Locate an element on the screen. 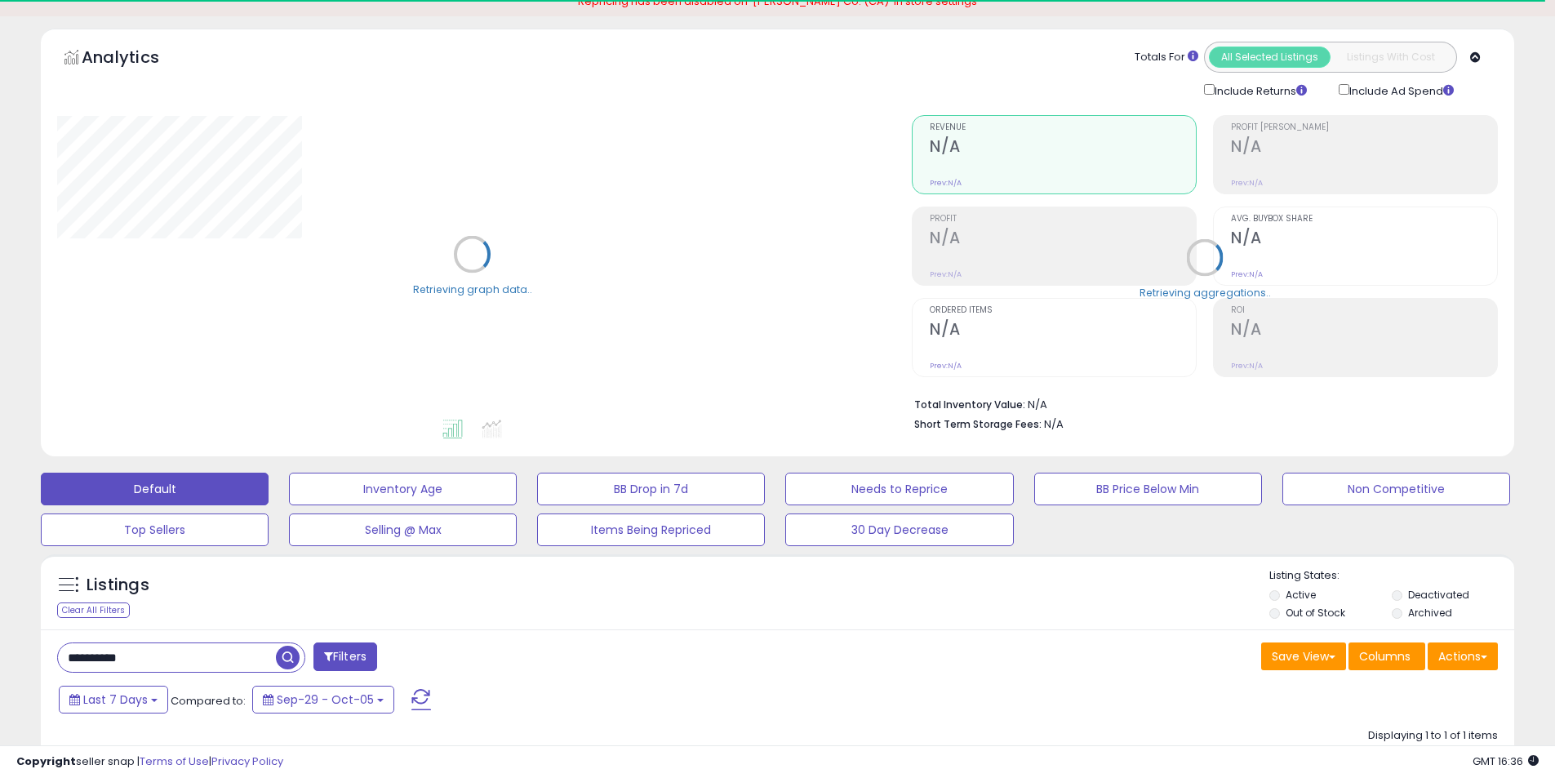  button: Filters is located at coordinates (345, 656).